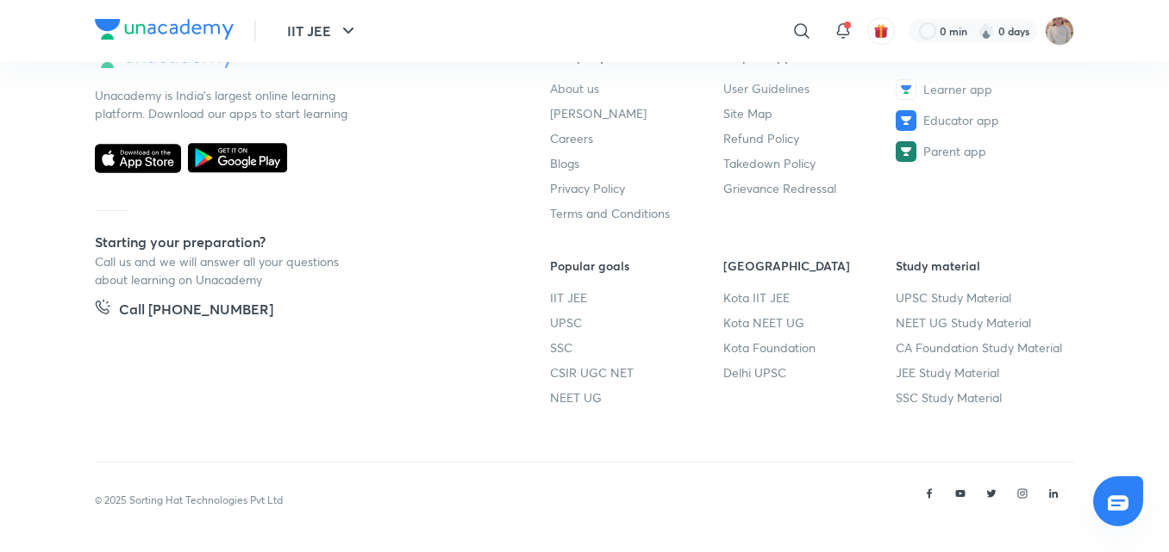 This screenshot has height=552, width=1169. I want to click on span: Careers, so click(571, 138).